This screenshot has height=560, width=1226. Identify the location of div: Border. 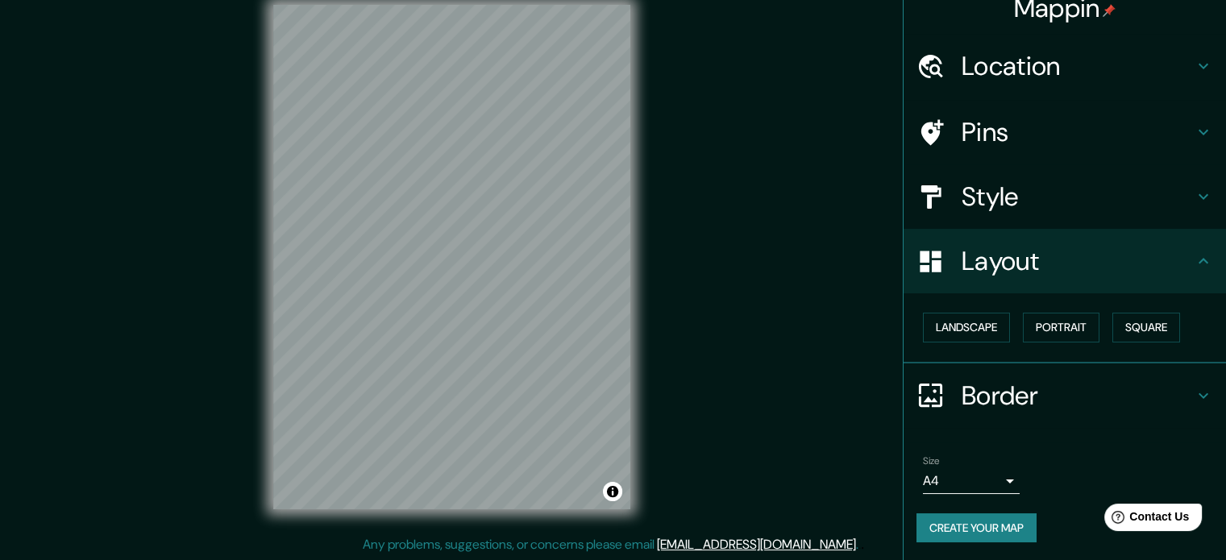
(1065, 396).